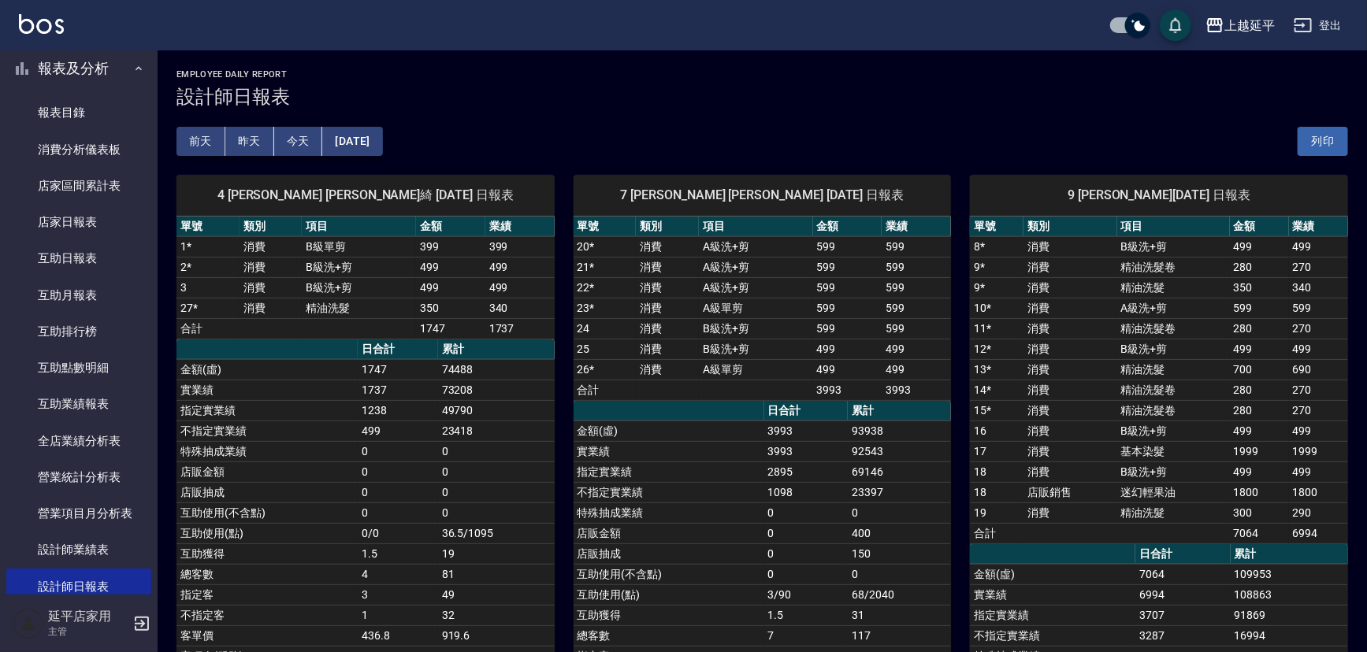  I want to click on th: 單號, so click(605, 227).